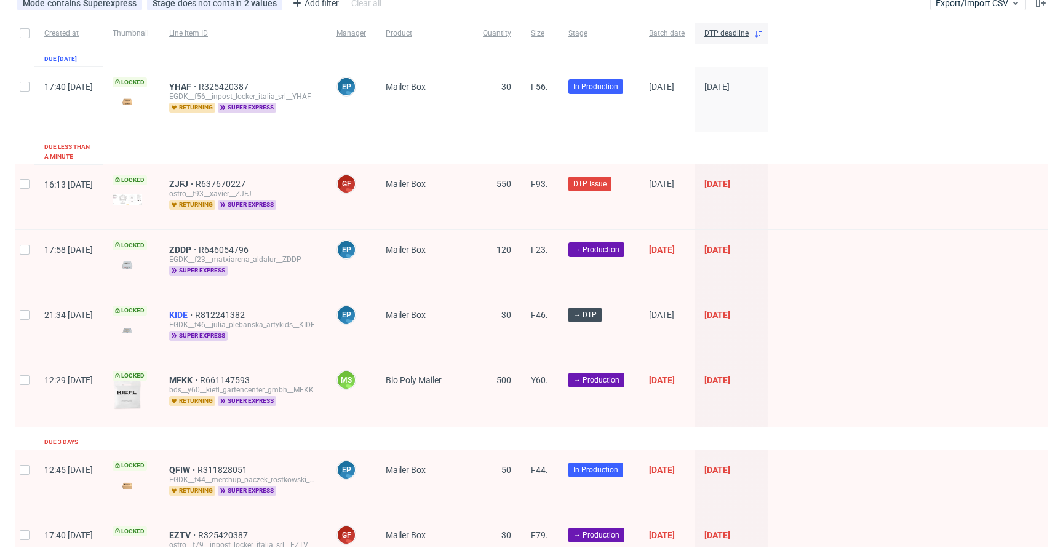 This screenshot has width=1063, height=548. Describe the element at coordinates (68, 152) in the screenshot. I see `div: Due less than a minute` at that location.